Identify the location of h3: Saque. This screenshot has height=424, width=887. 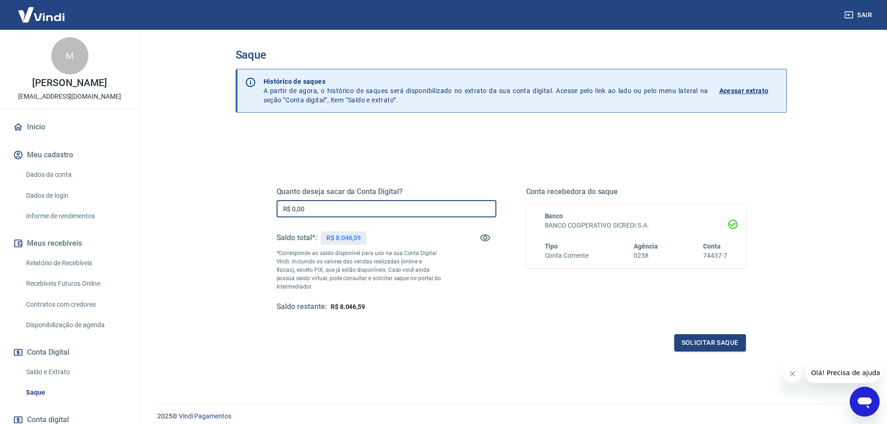
(511, 55).